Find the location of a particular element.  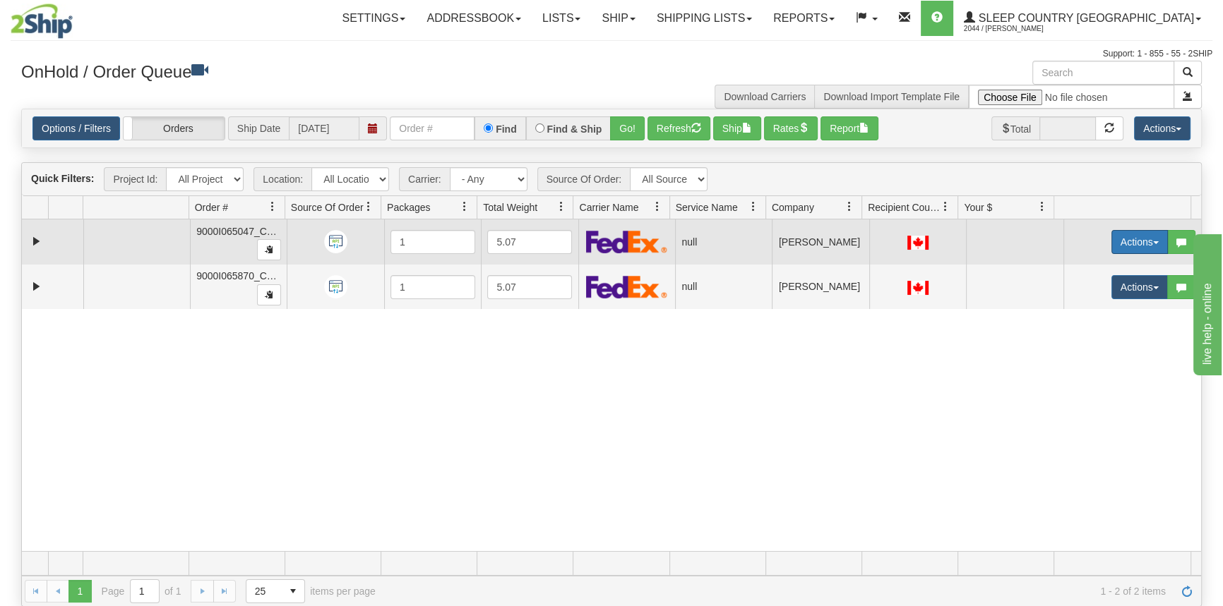

a: Ship is located at coordinates (618, 18).